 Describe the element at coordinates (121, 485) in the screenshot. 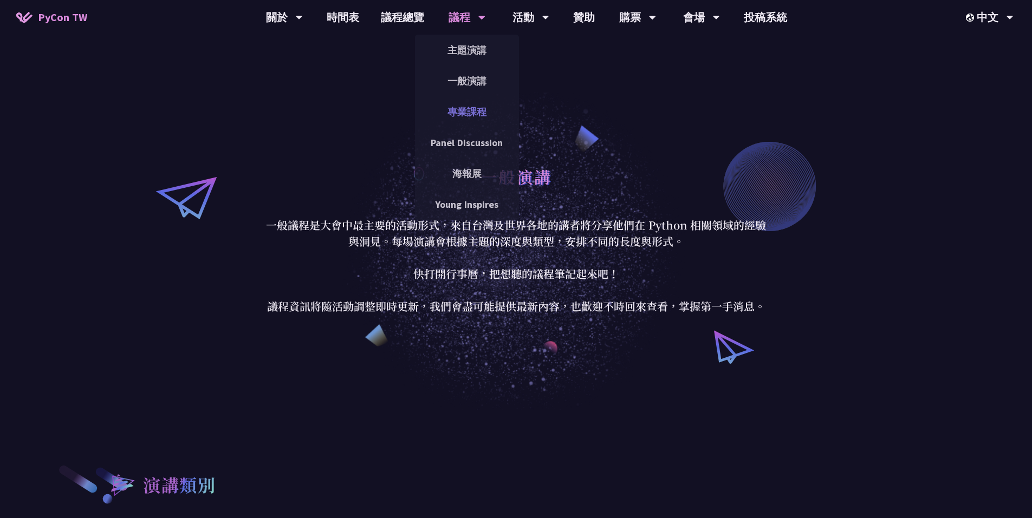

I see `img: heading-bullet` at that location.